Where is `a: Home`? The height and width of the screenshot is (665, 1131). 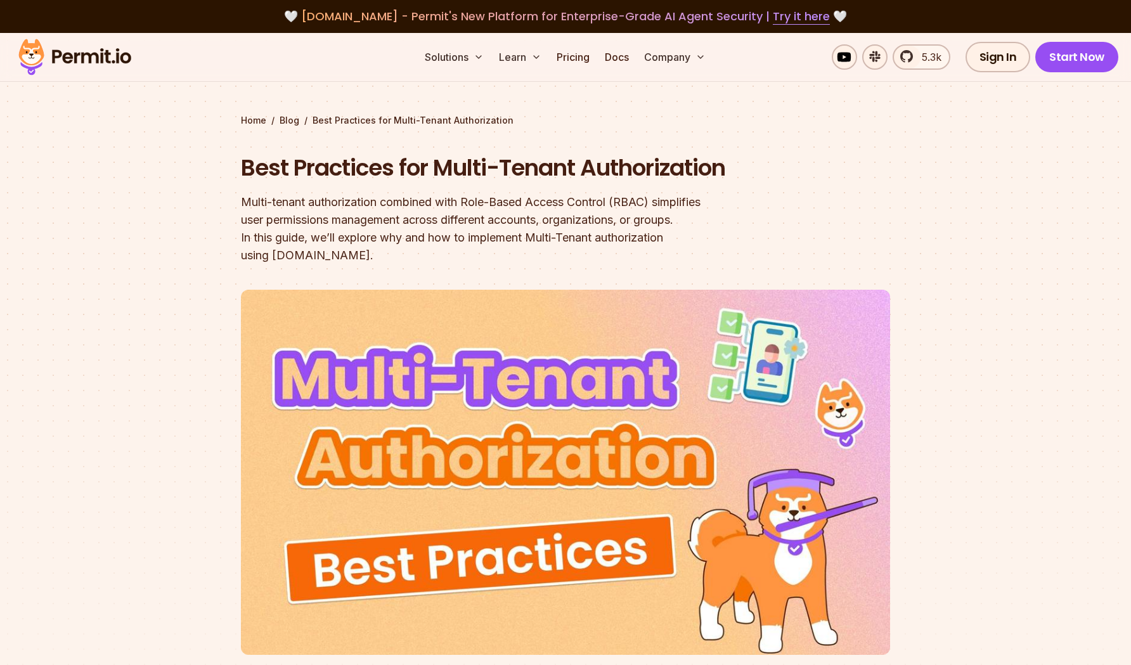 a: Home is located at coordinates (254, 120).